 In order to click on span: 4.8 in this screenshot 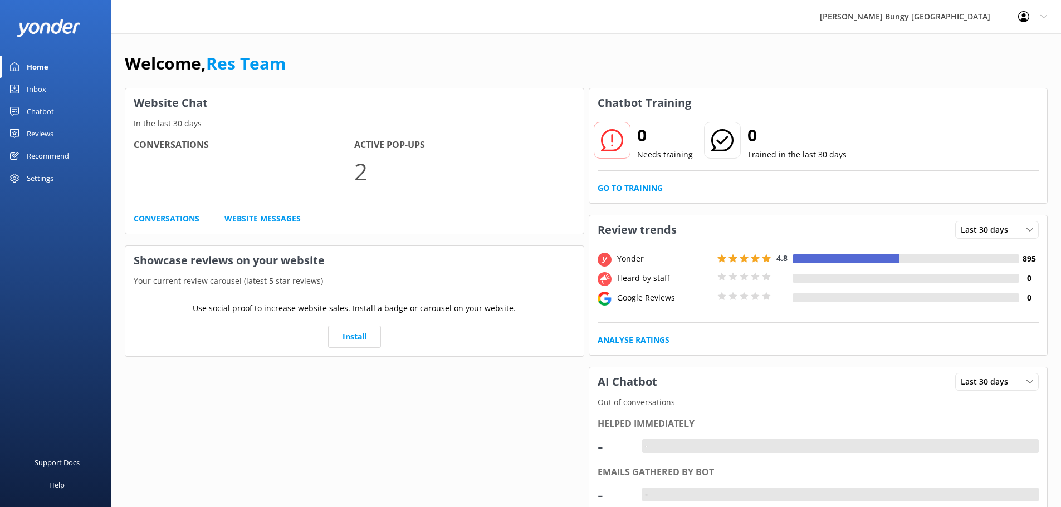, I will do `click(782, 258)`.